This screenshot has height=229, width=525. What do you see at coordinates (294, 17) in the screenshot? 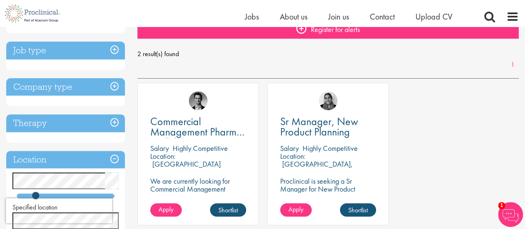
I see `font: About us` at bounding box center [294, 17].